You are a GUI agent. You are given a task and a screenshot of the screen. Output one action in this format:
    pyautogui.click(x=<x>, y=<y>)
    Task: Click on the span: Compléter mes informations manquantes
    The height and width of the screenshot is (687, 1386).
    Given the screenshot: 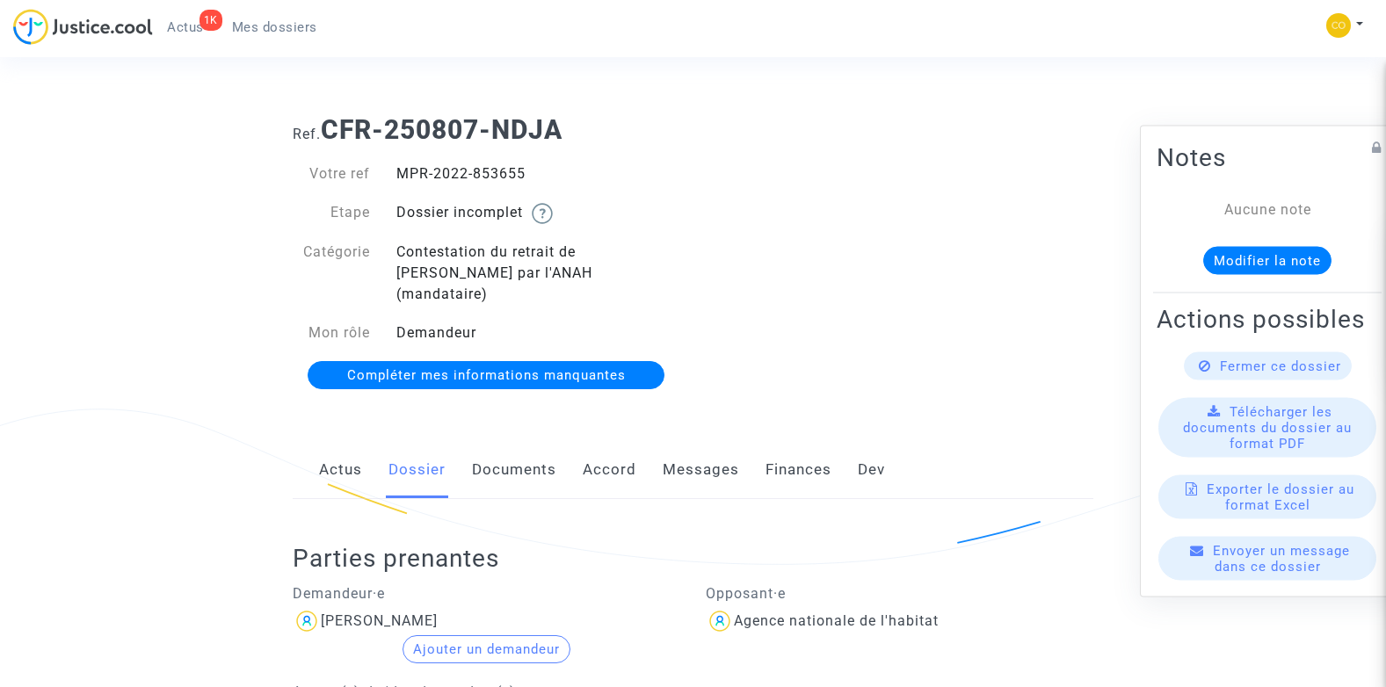 What is the action you would take?
    pyautogui.click(x=486, y=375)
    